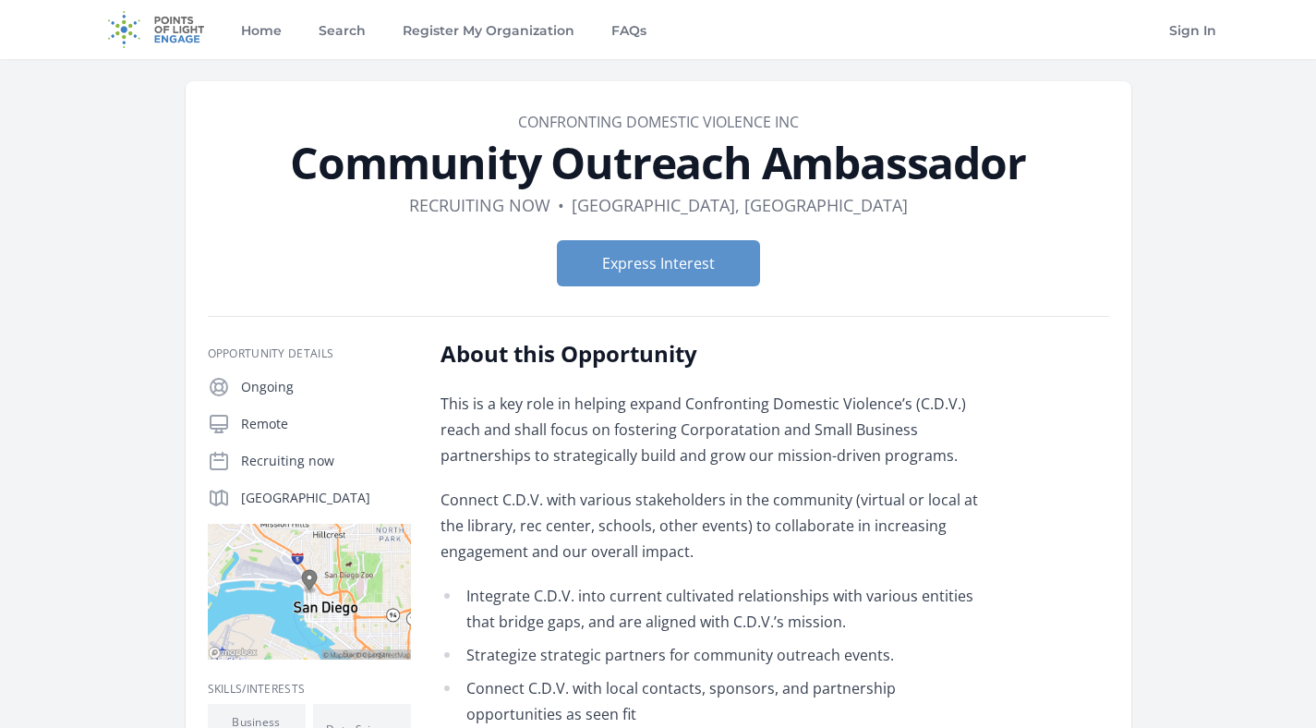 This screenshot has width=1316, height=728. What do you see at coordinates (710, 354) in the screenshot?
I see `h2: About this Opportunity` at bounding box center [710, 354].